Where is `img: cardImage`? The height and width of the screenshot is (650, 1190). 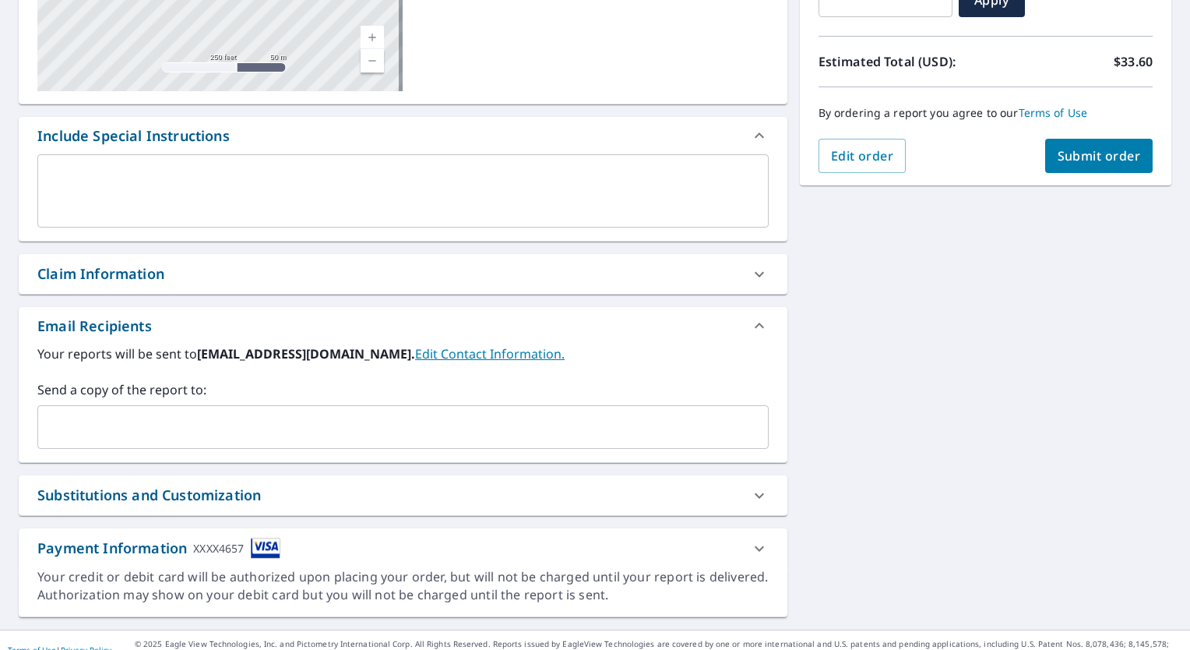 img: cardImage is located at coordinates (266, 548).